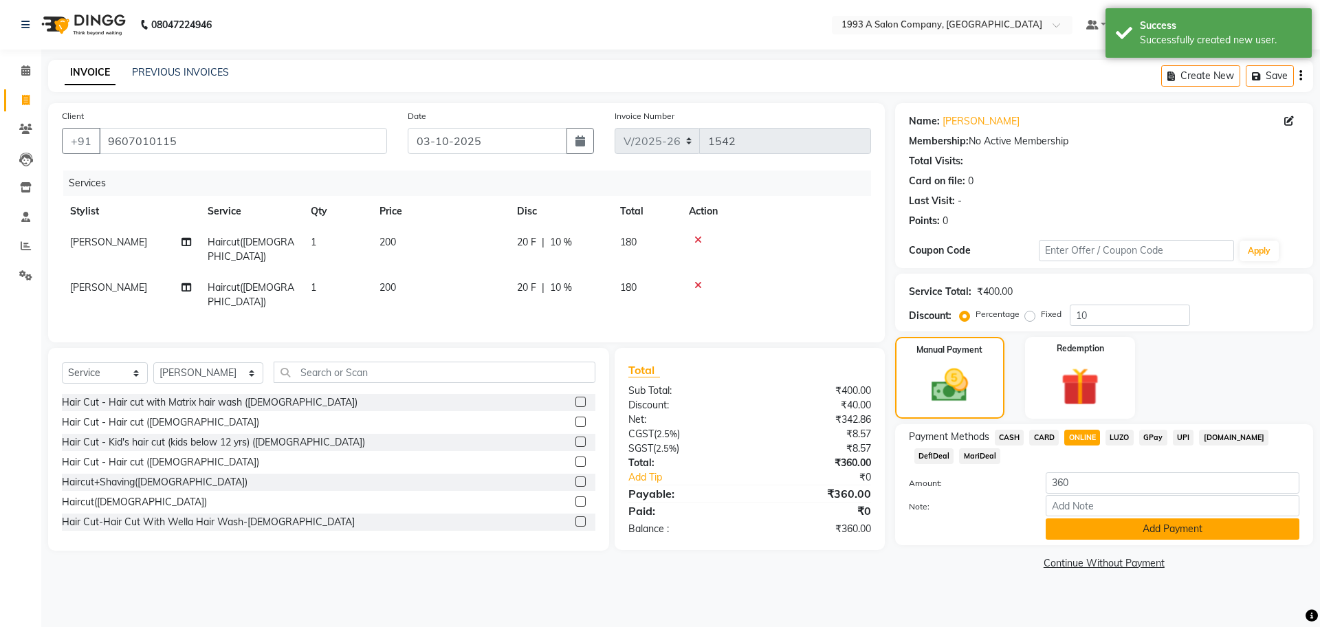 The image size is (1320, 627). Describe the element at coordinates (936, 161) in the screenshot. I see `div: Total Visits:` at that location.